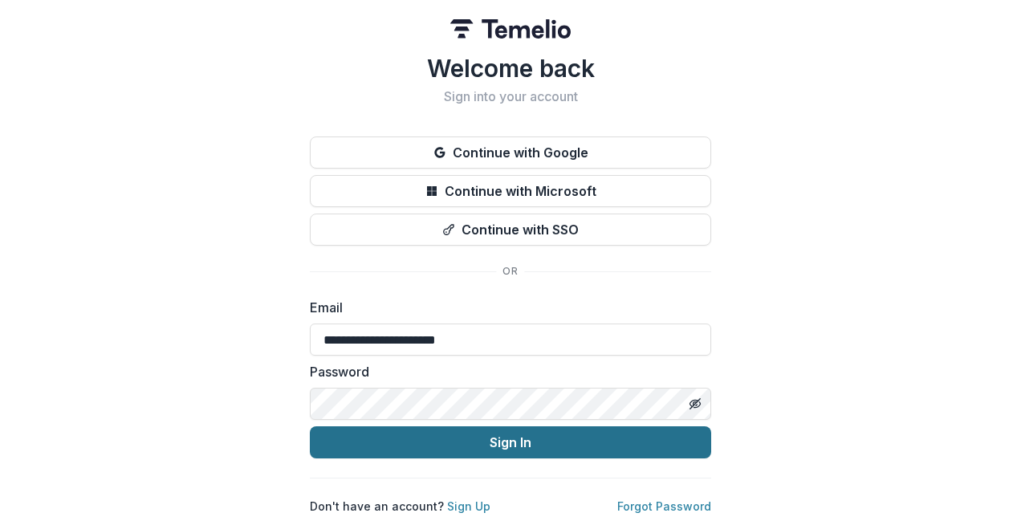  What do you see at coordinates (510, 68) in the screenshot?
I see `h1: Welcome back` at bounding box center [510, 68].